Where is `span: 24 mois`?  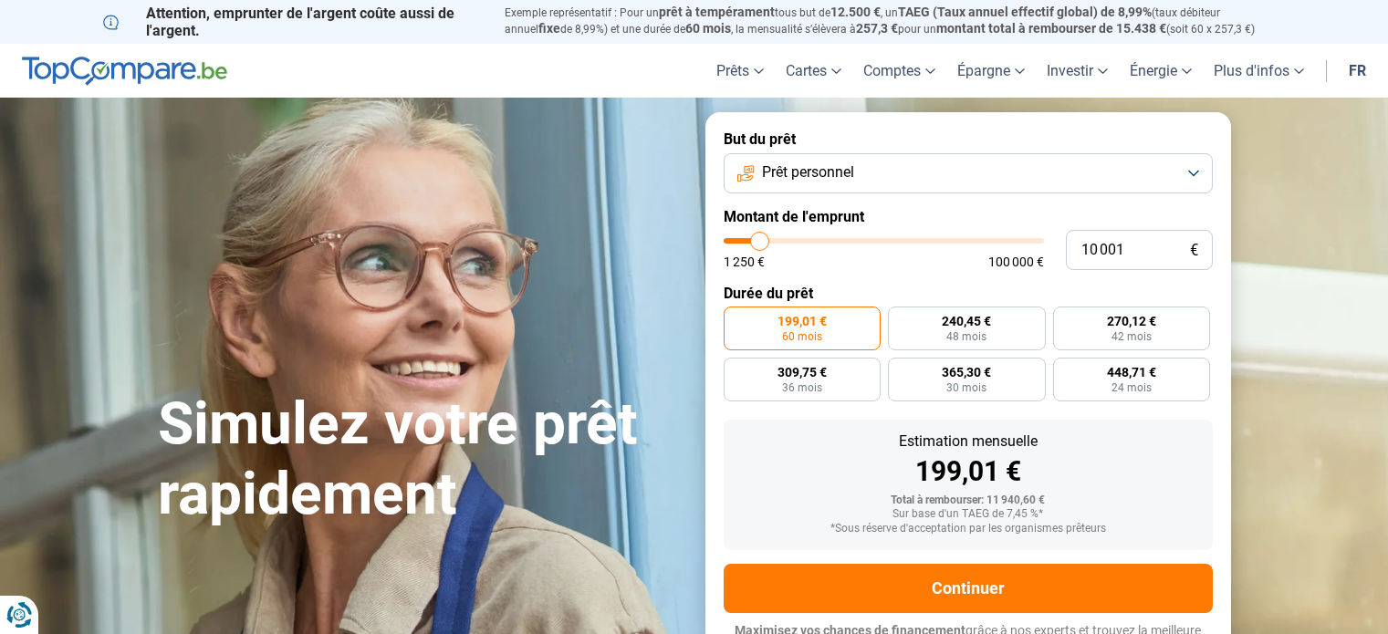
span: 24 mois is located at coordinates (1131, 388).